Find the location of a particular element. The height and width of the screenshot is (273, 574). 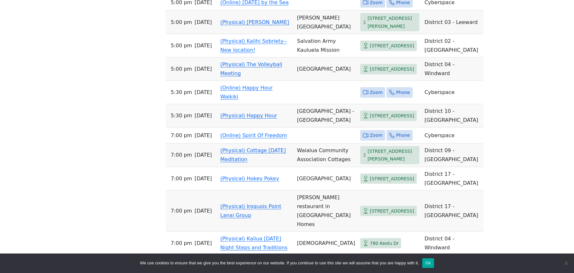

a: (Physical) The Volleyball Meeting is located at coordinates (251, 69).